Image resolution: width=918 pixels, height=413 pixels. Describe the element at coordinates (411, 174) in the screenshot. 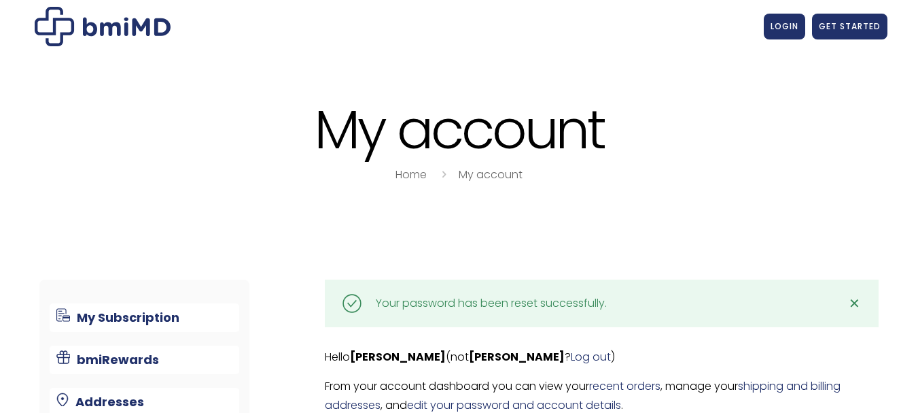

I see `a: Home` at that location.